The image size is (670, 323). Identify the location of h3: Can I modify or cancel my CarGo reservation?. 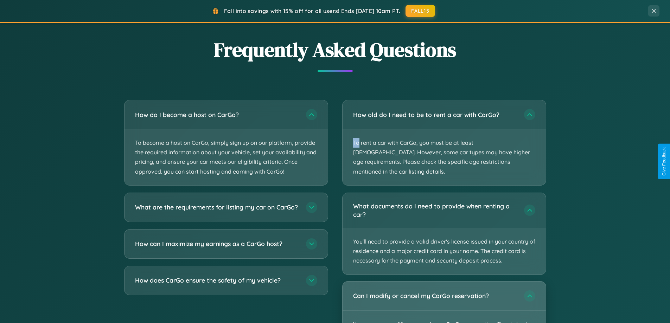
(435, 296).